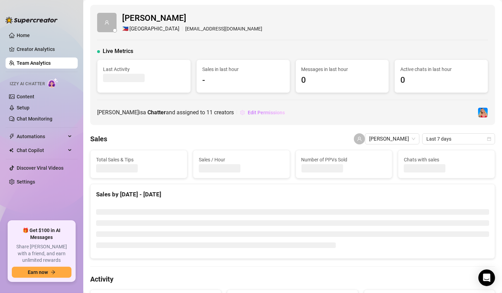  What do you see at coordinates (44, 49) in the screenshot?
I see `a: Creator Analytics` at bounding box center [44, 49].